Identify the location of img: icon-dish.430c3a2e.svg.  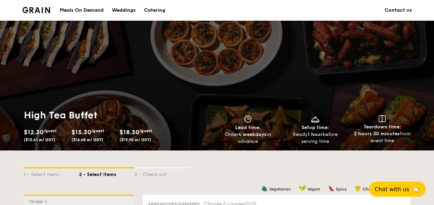
(315, 119).